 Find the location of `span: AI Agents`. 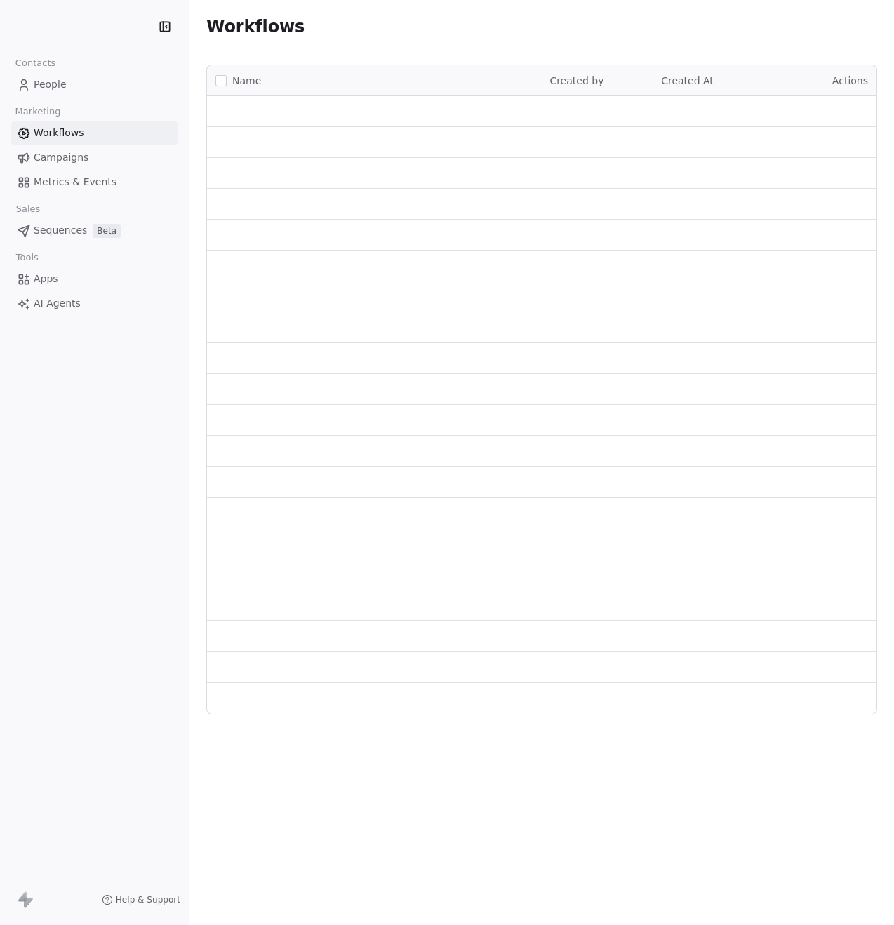

span: AI Agents is located at coordinates (57, 303).